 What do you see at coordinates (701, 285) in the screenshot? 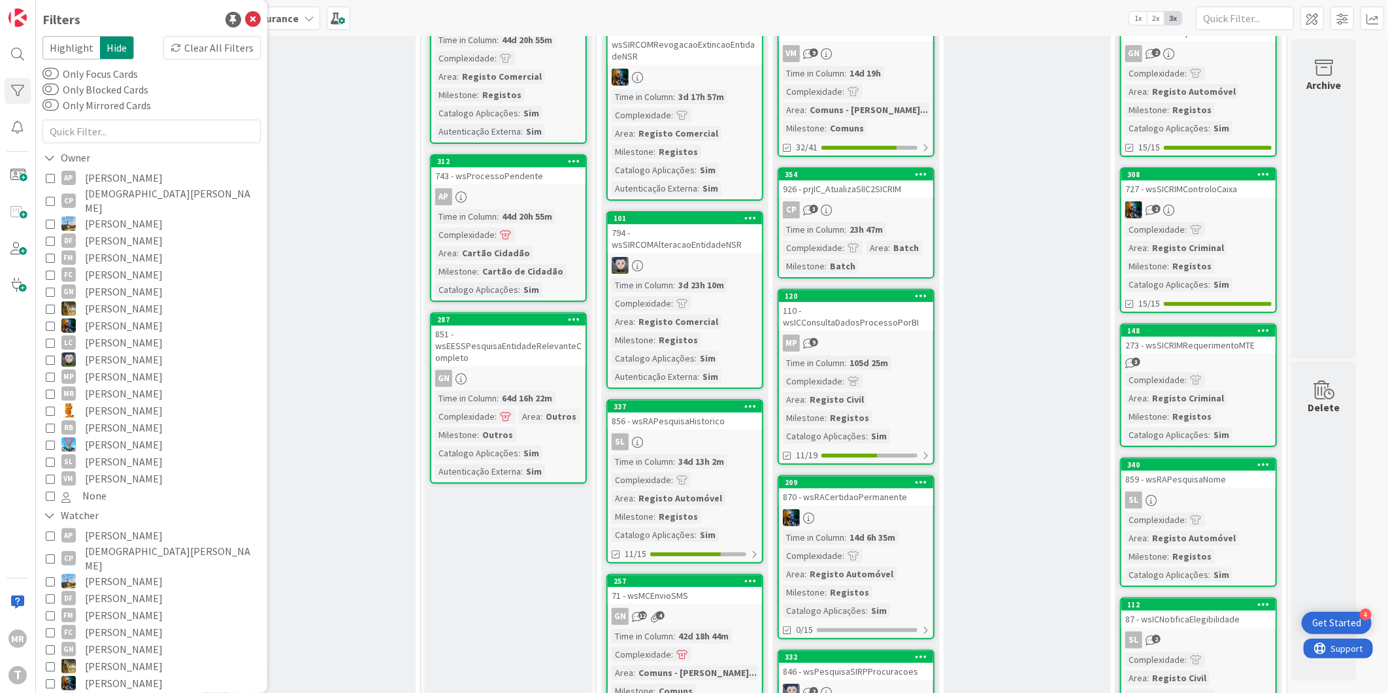
I see `div: 3d 23h 10m` at bounding box center [701, 285].